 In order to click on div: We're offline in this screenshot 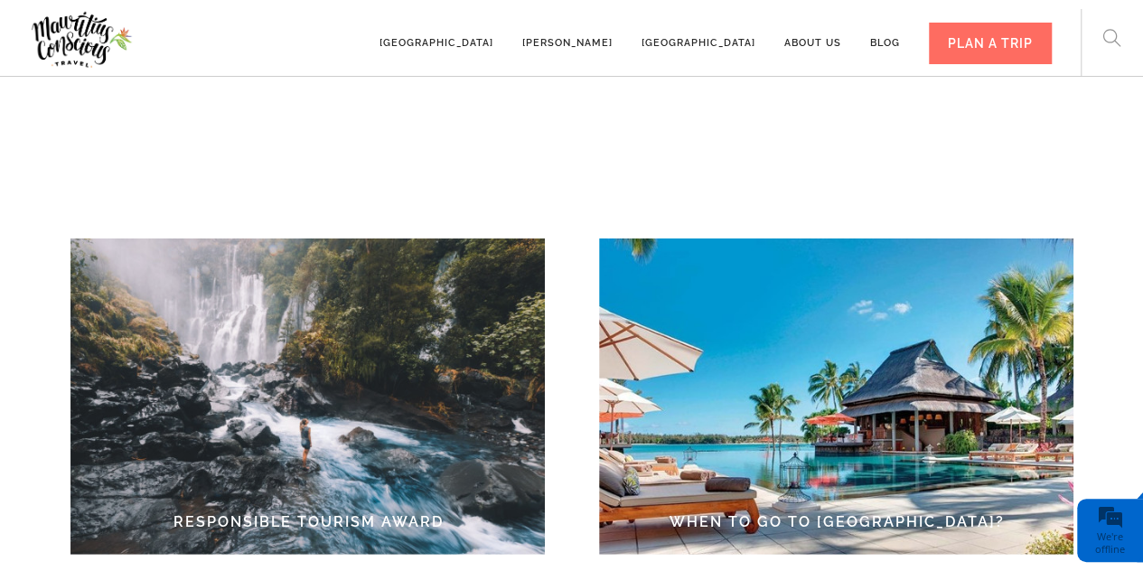, I will do `click(1110, 543)`.